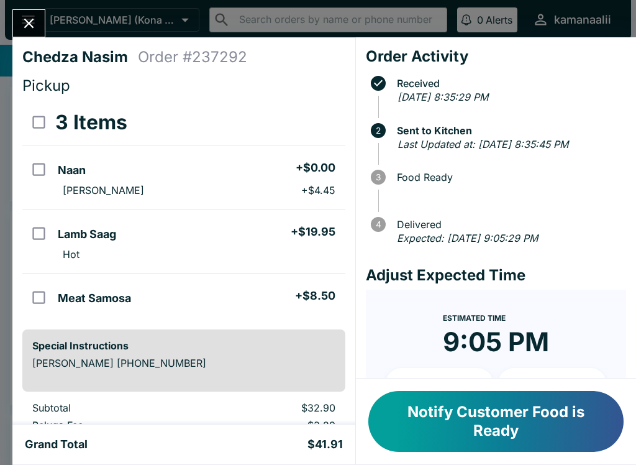  I want to click on h4: Order Activity, so click(496, 57).